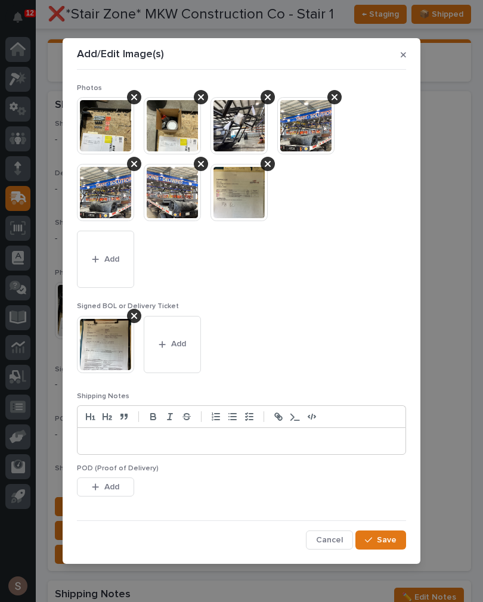 The width and height of the screenshot is (483, 602). What do you see at coordinates (89, 88) in the screenshot?
I see `span: Photos` at bounding box center [89, 88].